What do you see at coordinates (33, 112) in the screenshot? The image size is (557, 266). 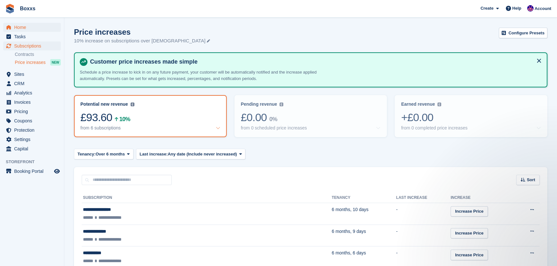 I see `span: Pricing` at bounding box center [33, 112].